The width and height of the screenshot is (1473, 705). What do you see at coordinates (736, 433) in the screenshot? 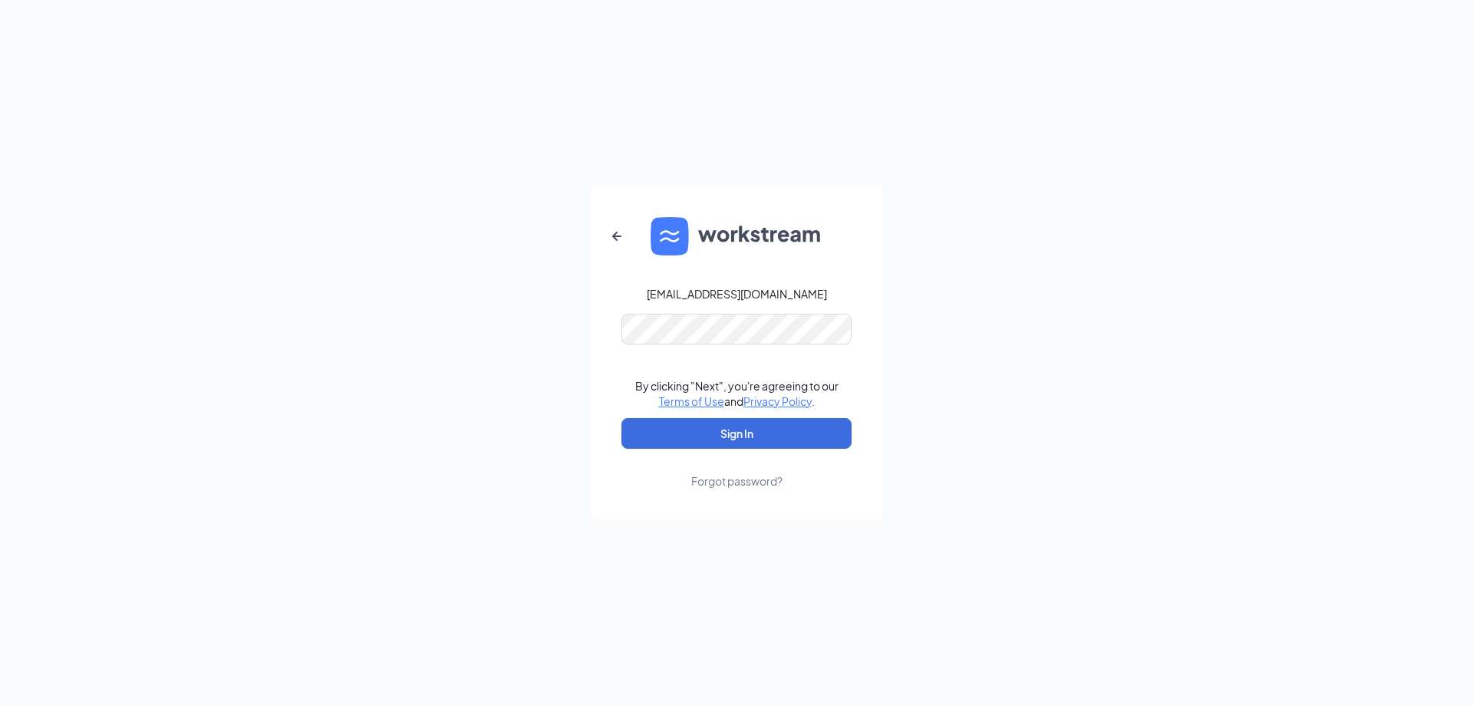
I see `button: Sign In` at bounding box center [736, 433].